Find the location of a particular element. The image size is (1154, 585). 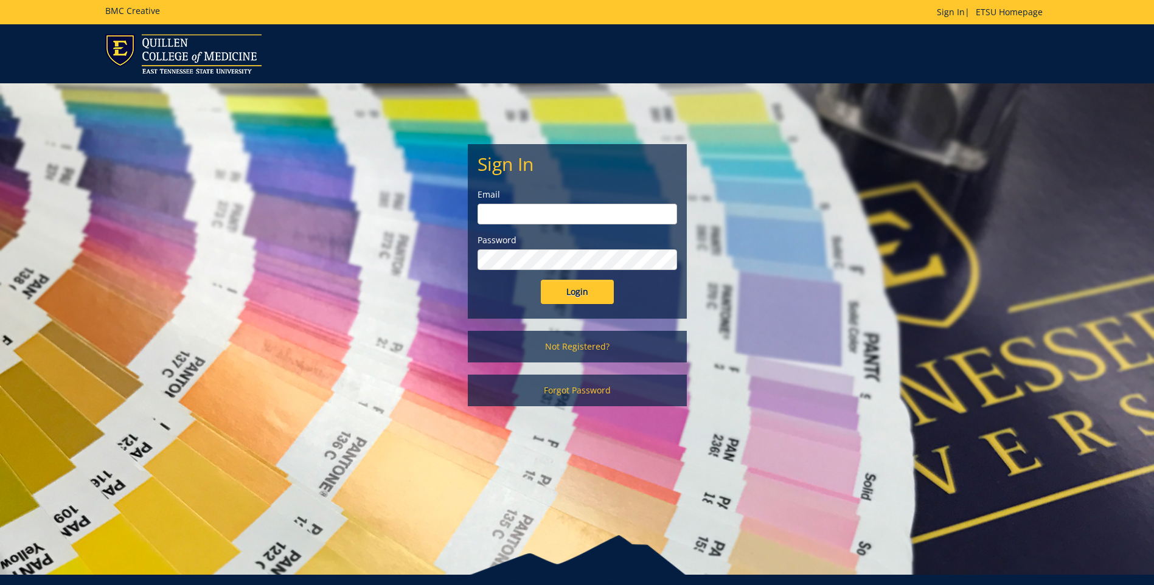

a: ETSU Homepage is located at coordinates (1009, 12).